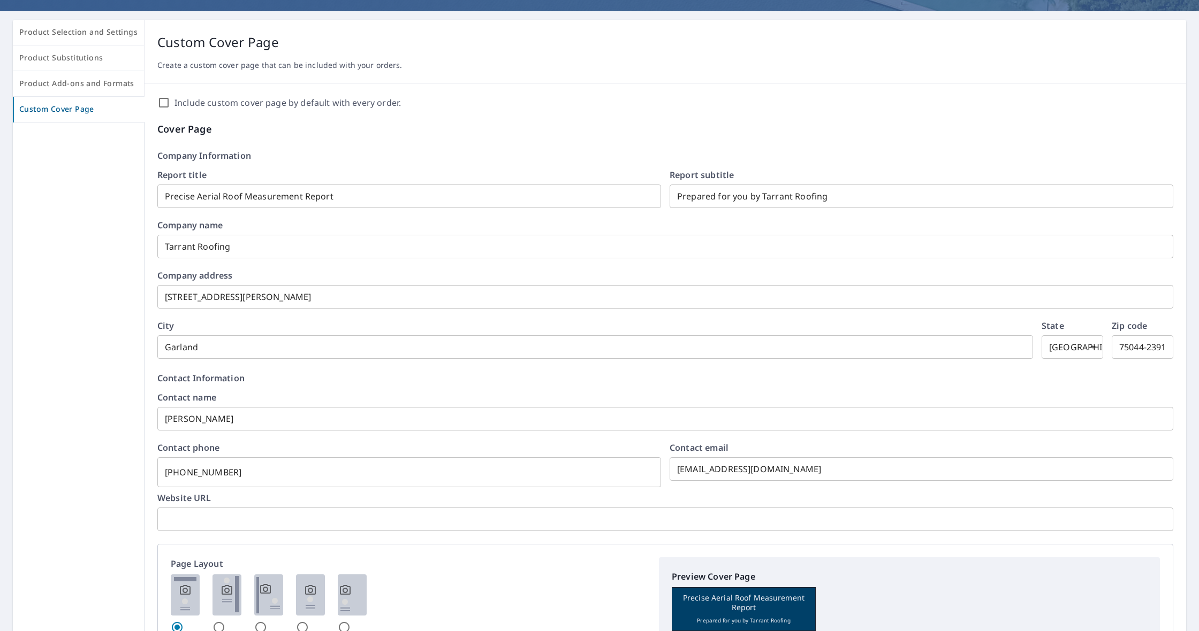  What do you see at coordinates (269, 595) in the screenshot?
I see `img: 3` at bounding box center [269, 595].